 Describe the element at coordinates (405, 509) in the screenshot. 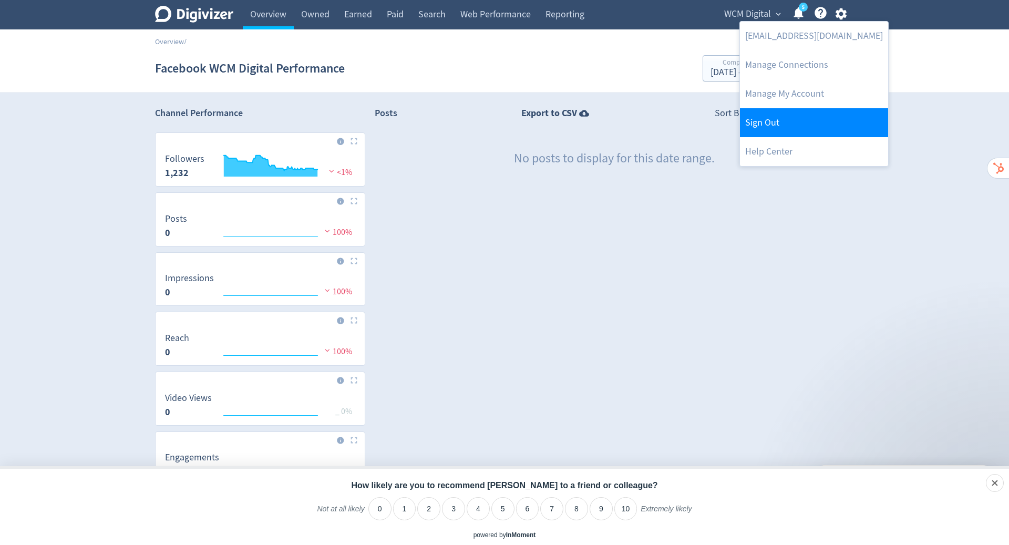

I see `li: 1` at that location.